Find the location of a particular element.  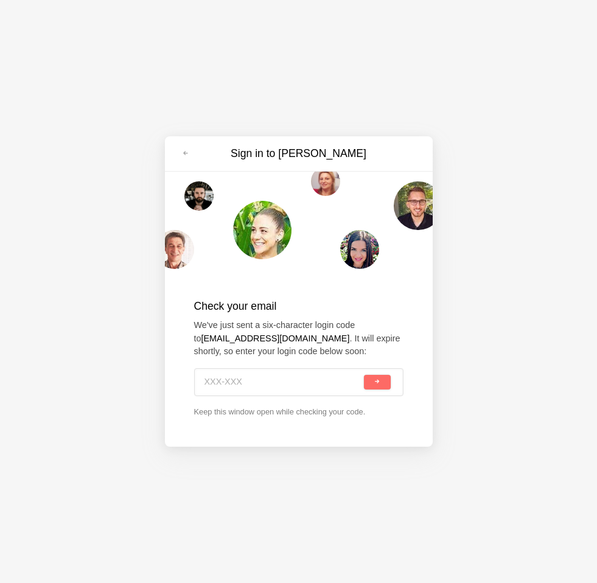

h2: Check your email is located at coordinates (299, 306).